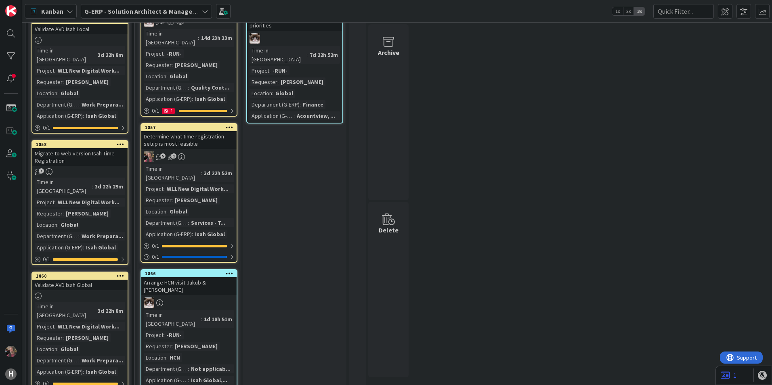 The height and width of the screenshot is (385, 772). Describe the element at coordinates (639, 11) in the screenshot. I see `span: 3x` at that location.